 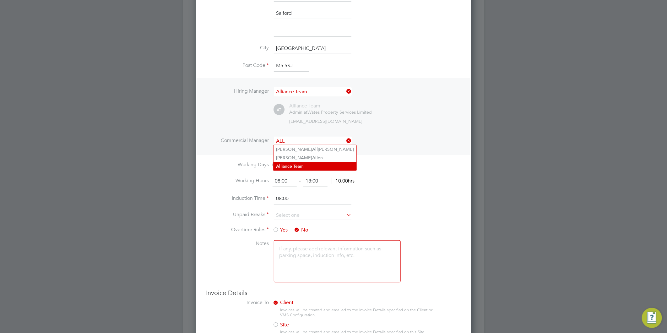 I want to click on span: 10.00hrs, so click(x=343, y=181).